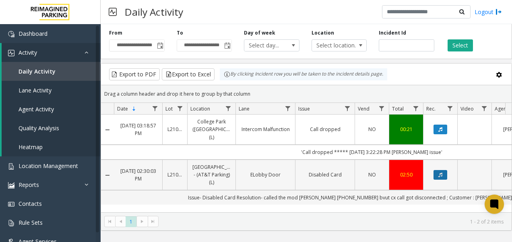 This screenshot has height=242, width=512. What do you see at coordinates (48, 166) in the screenshot?
I see `span: Location Management` at bounding box center [48, 166].